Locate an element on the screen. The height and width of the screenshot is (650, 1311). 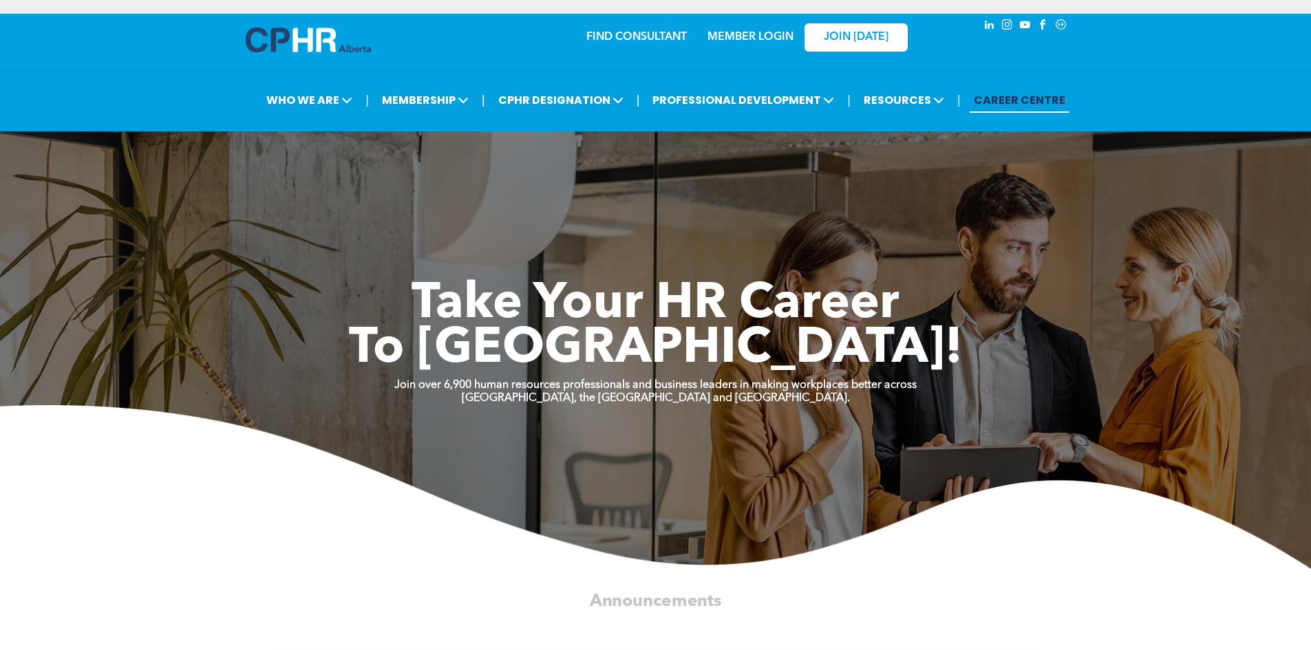
span: MEMBERSHIP is located at coordinates (425, 100).